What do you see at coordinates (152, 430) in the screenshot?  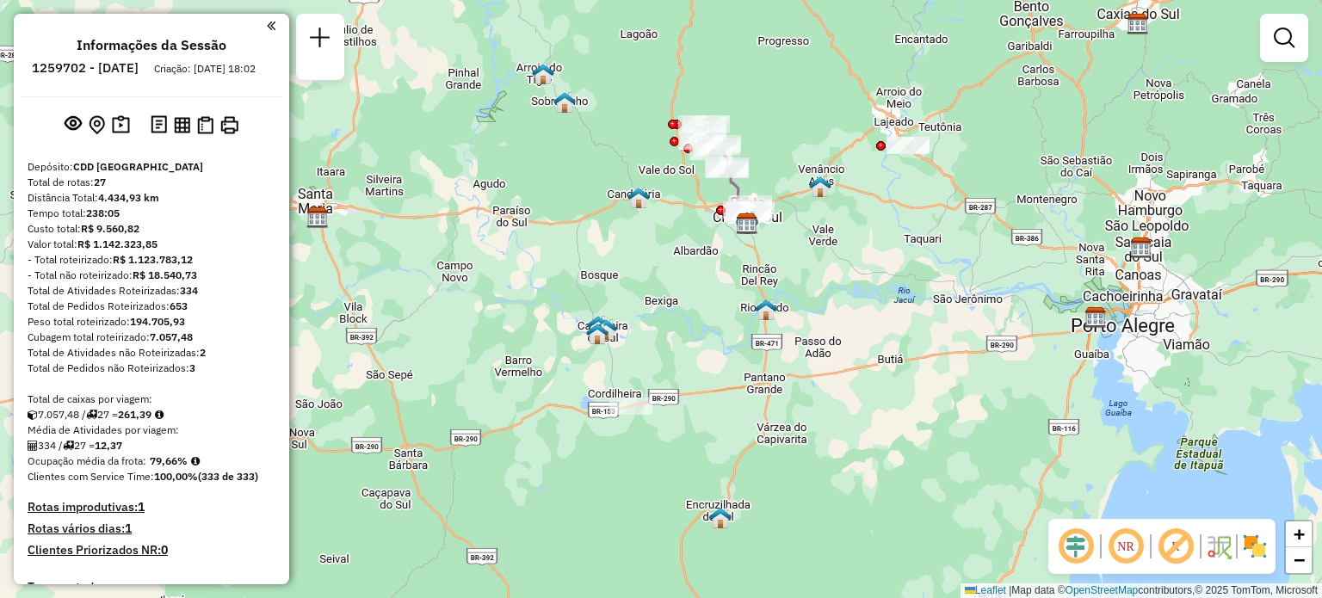 I see `div: Média de Atividades por viagem:` at bounding box center [152, 430].